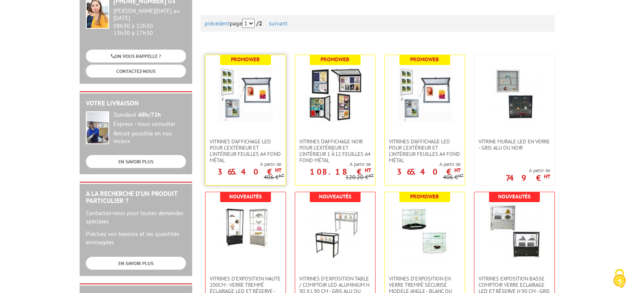  I want to click on a: Vitrine Murale LED en verre - GRIS ALU OU NOIR, so click(514, 145).